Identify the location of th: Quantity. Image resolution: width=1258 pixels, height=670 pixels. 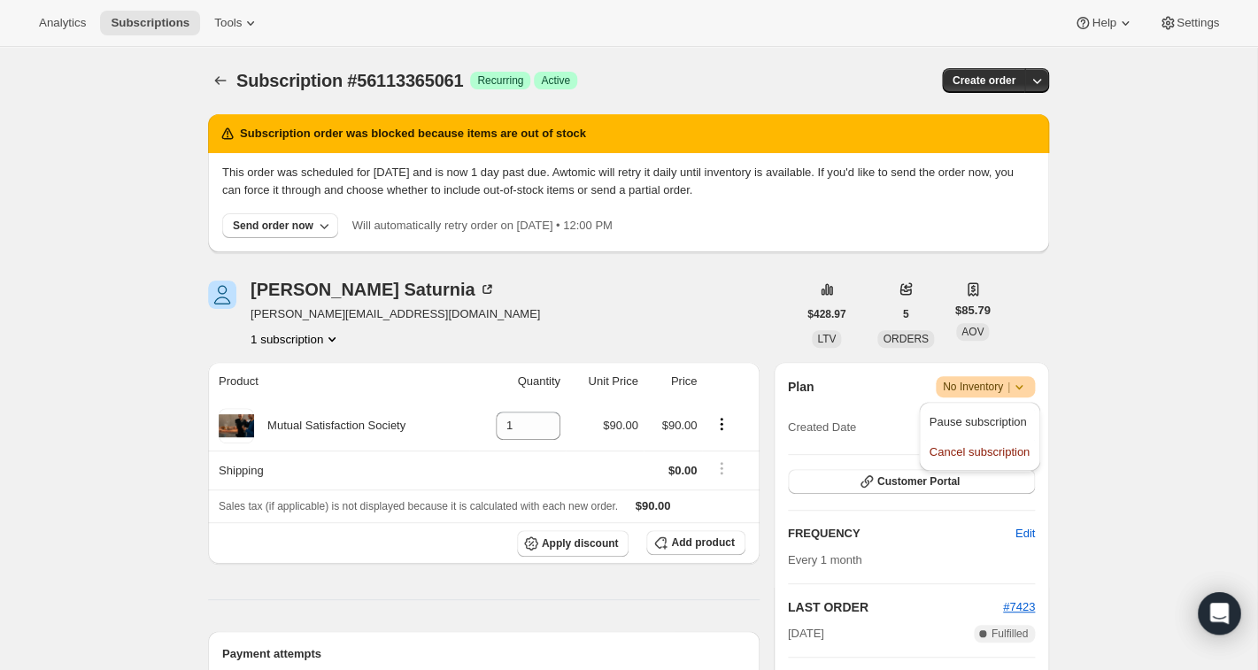
(517, 382).